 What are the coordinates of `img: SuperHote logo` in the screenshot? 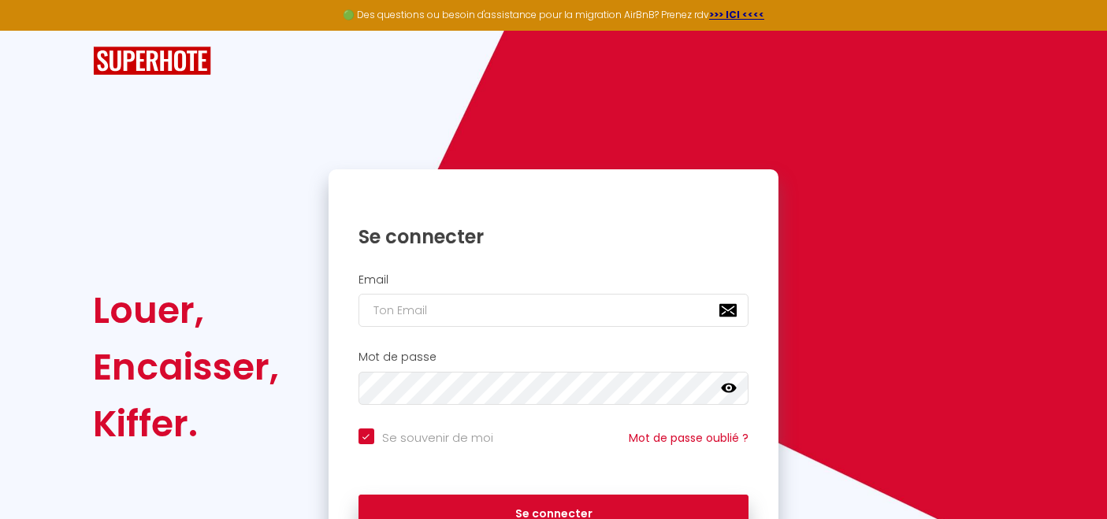 It's located at (152, 61).